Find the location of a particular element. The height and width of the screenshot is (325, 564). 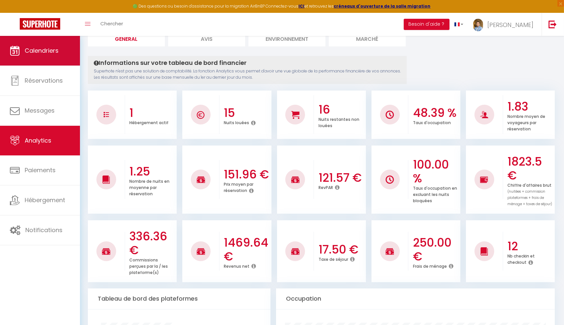

p: Nb checkin et checkout is located at coordinates (521, 258).